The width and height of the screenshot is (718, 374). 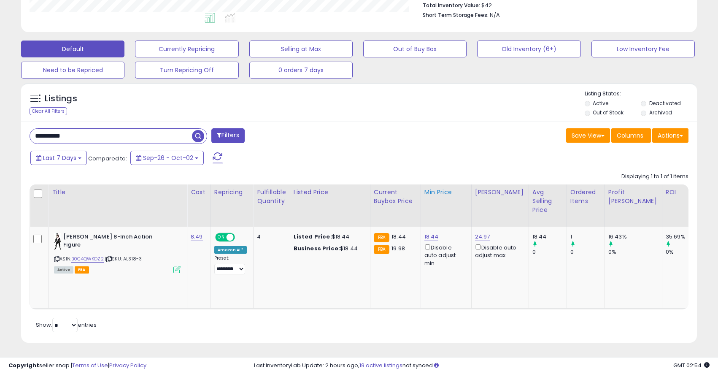 What do you see at coordinates (600, 103) in the screenshot?
I see `label: Active` at bounding box center [600, 103].